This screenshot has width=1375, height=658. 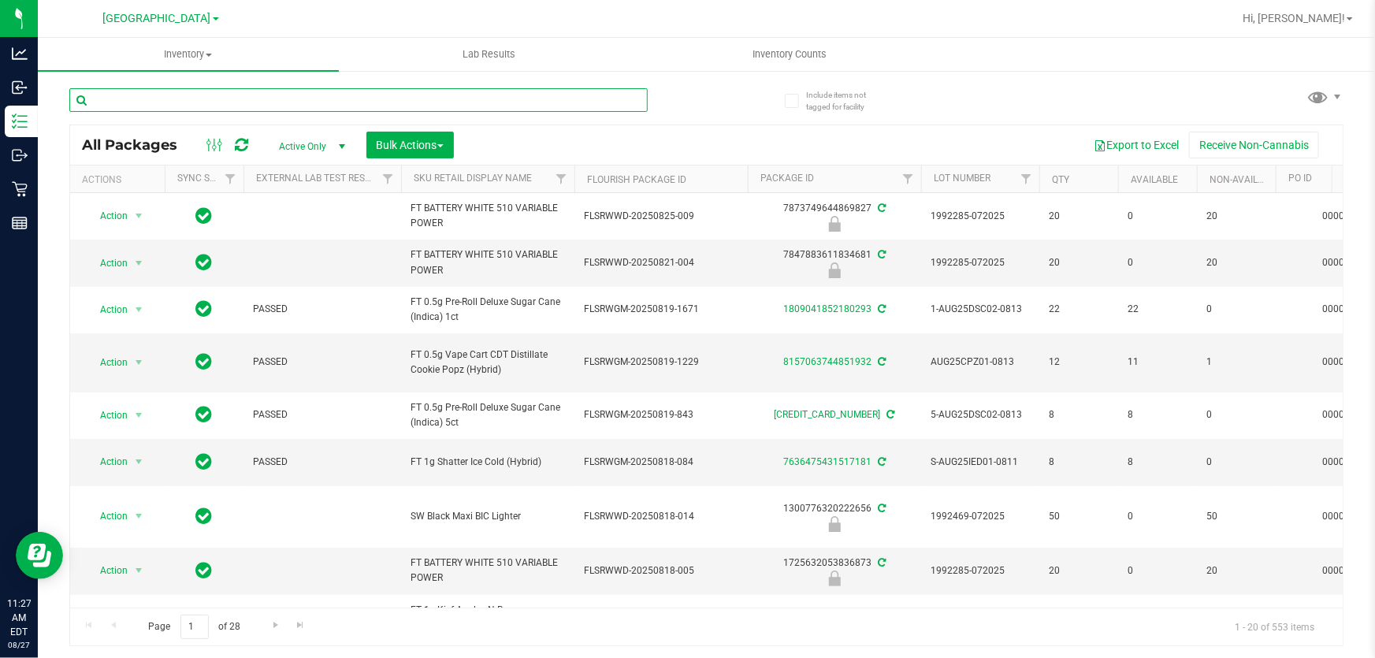 What do you see at coordinates (489, 54) in the screenshot?
I see `span: Lab Results` at bounding box center [489, 54].